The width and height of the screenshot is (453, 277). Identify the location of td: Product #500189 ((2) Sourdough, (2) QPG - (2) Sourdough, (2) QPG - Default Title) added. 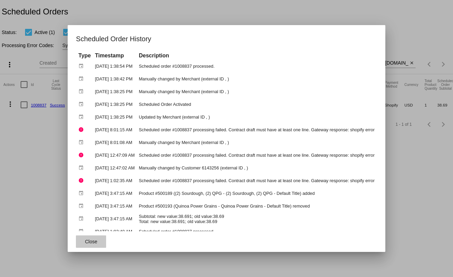
(257, 193).